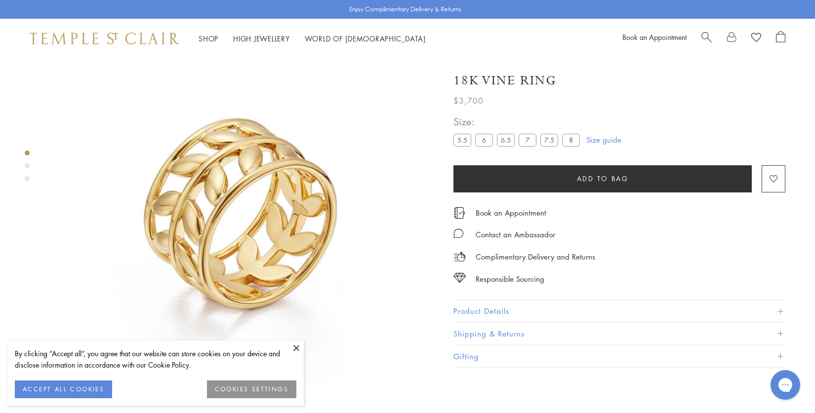 Image resolution: width=815 pixels, height=413 pixels. I want to click on div: Responsible Sourcing, so click(510, 279).